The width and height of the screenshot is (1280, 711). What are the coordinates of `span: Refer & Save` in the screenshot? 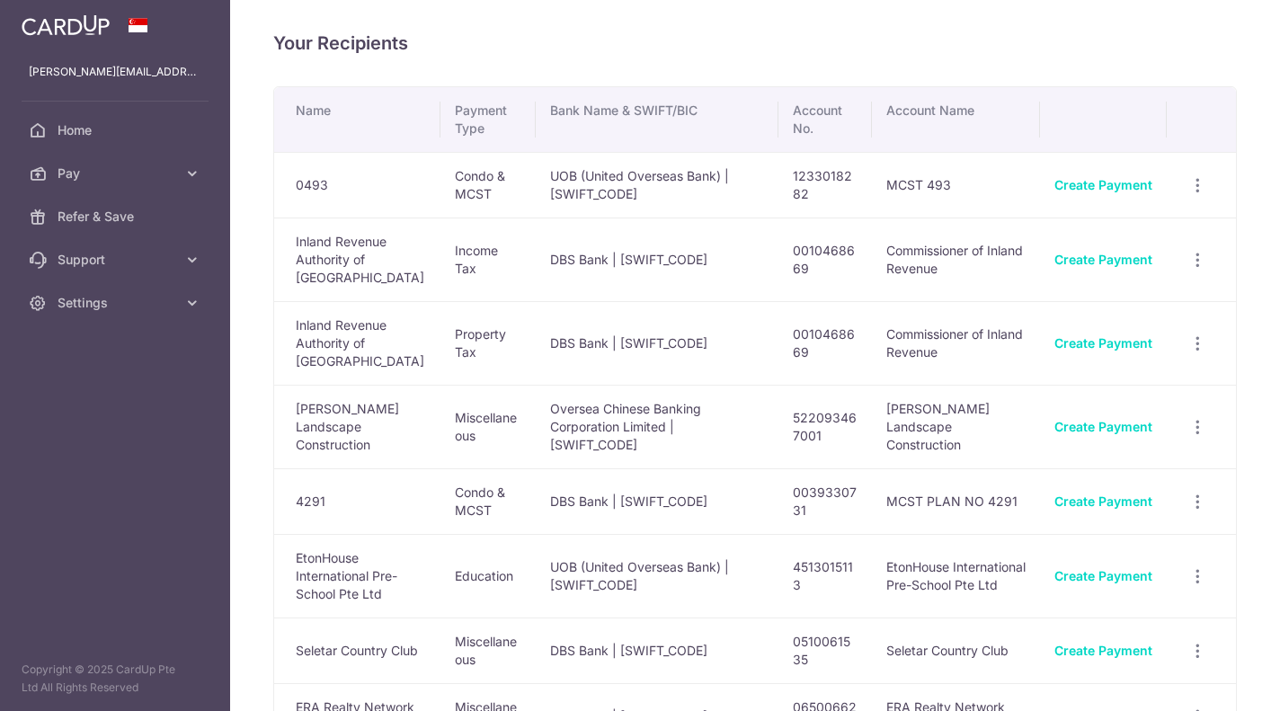 It's located at (117, 217).